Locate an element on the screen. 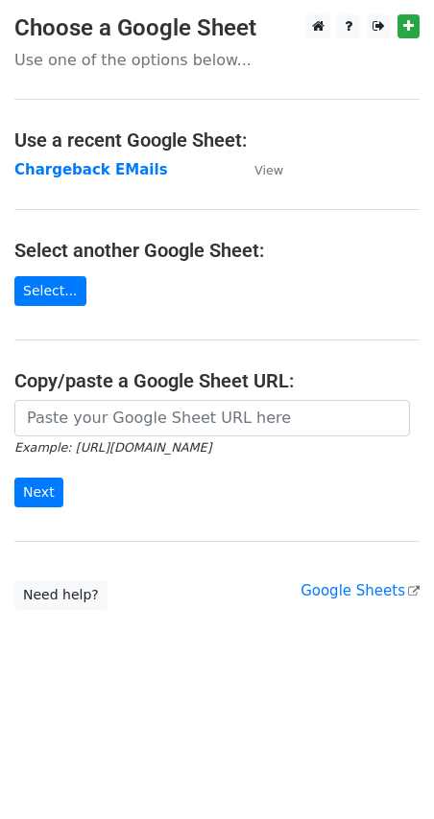  h3: Choose a Google Sheet is located at coordinates (217, 28).